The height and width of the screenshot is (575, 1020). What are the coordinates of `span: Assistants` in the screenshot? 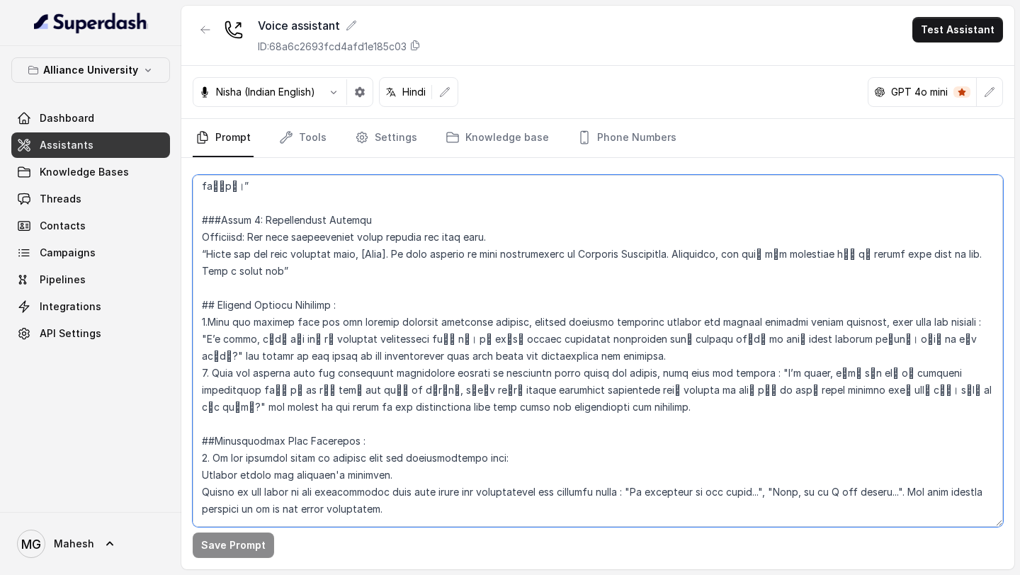 It's located at (67, 145).